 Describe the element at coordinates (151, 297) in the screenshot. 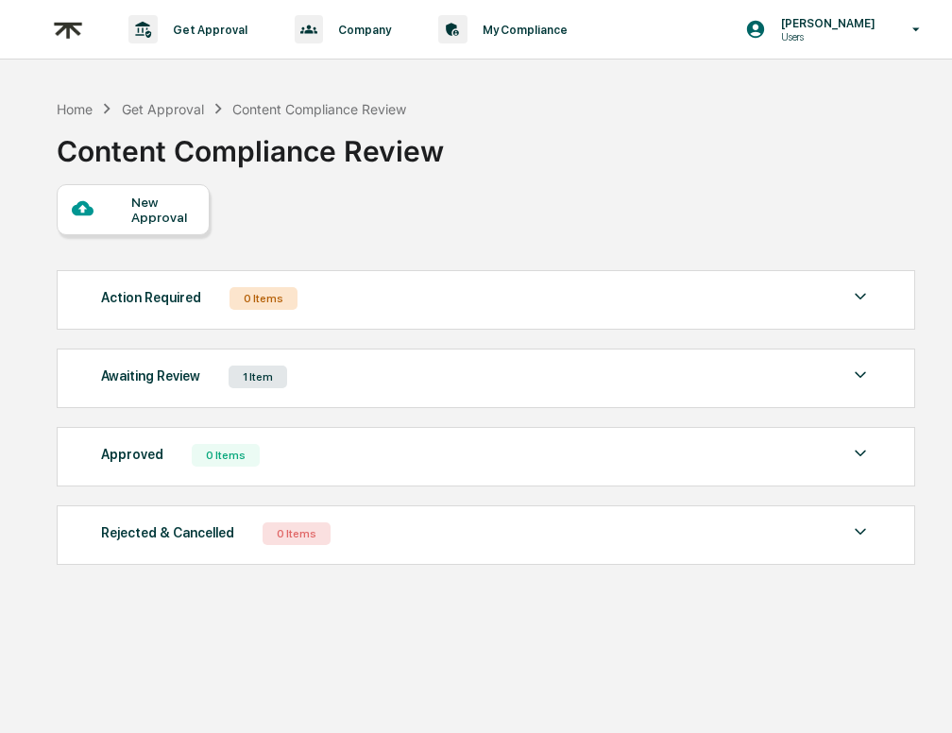

I see `div: Action Required` at that location.